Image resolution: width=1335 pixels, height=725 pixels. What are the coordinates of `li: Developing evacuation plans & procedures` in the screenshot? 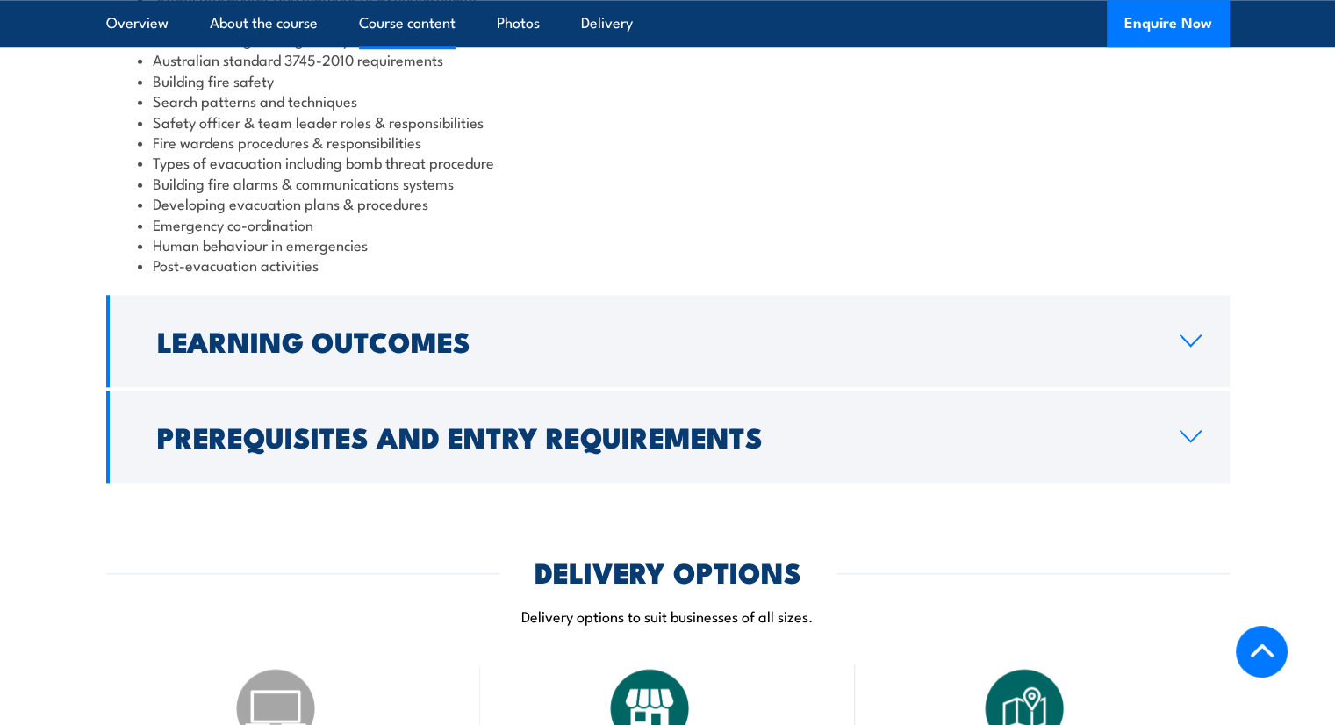 It's located at (668, 203).